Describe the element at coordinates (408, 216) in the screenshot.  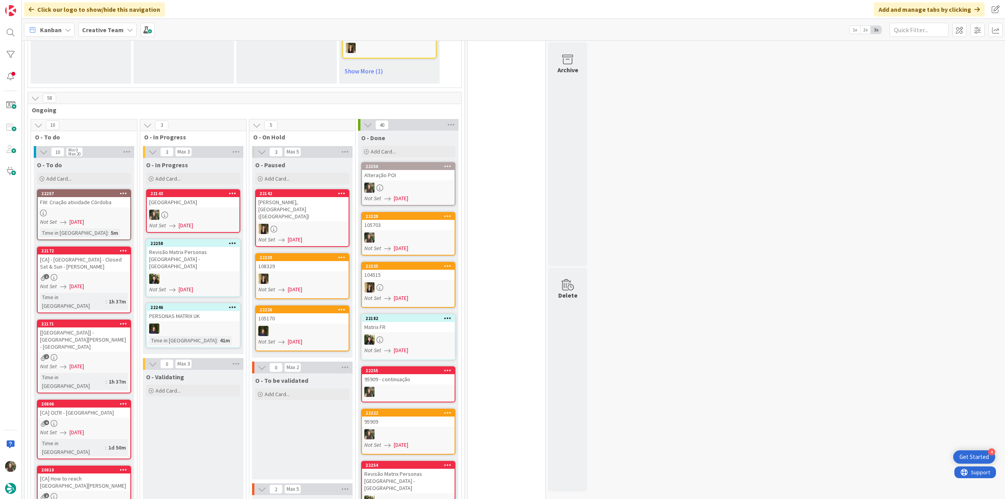
I see `div: 22228` at that location.